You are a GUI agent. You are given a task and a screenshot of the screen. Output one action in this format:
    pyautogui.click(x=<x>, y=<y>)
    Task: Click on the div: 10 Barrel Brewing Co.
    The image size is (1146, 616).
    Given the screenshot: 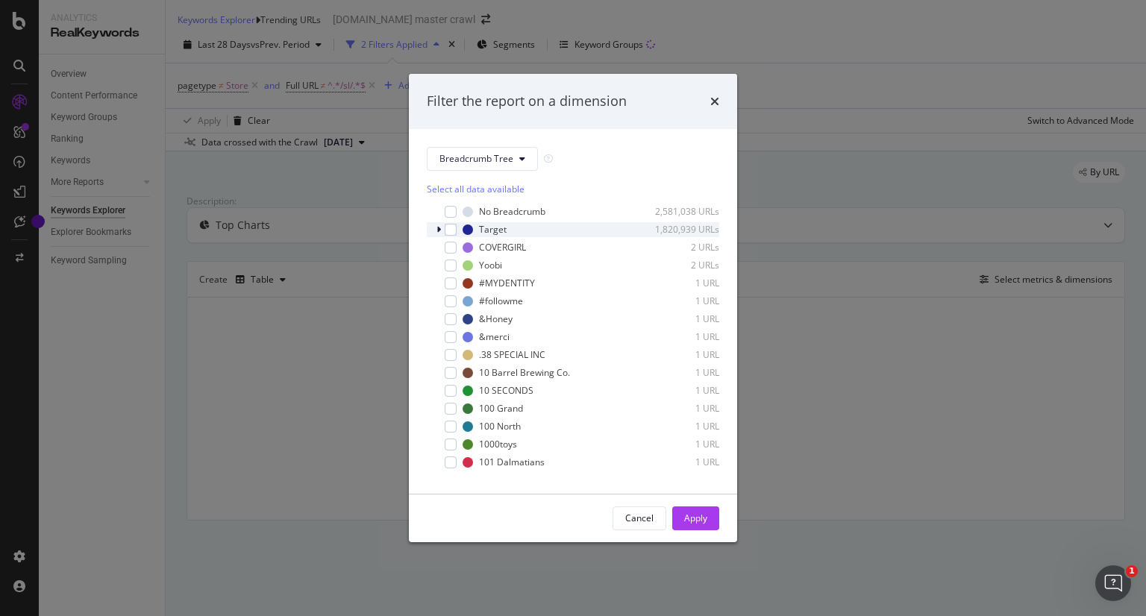 What is the action you would take?
    pyautogui.click(x=524, y=372)
    